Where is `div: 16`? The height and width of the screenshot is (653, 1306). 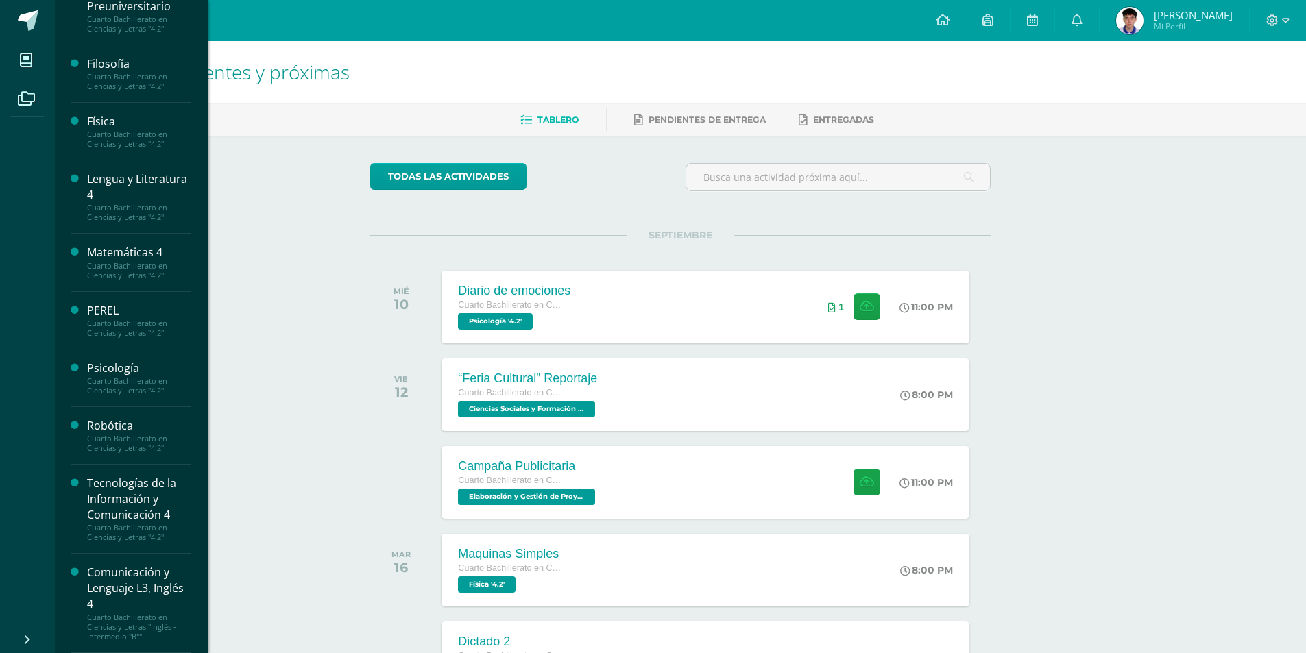
div: 16 is located at coordinates (401, 568).